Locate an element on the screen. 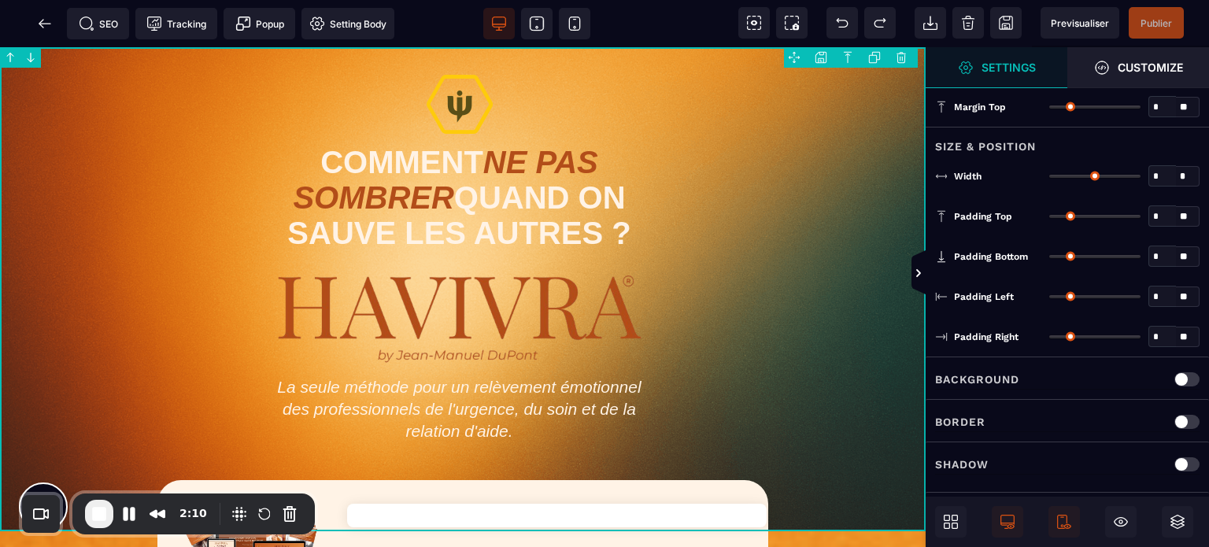 This screenshot has height=547, width=1209. span: Preview is located at coordinates (1080, 23).